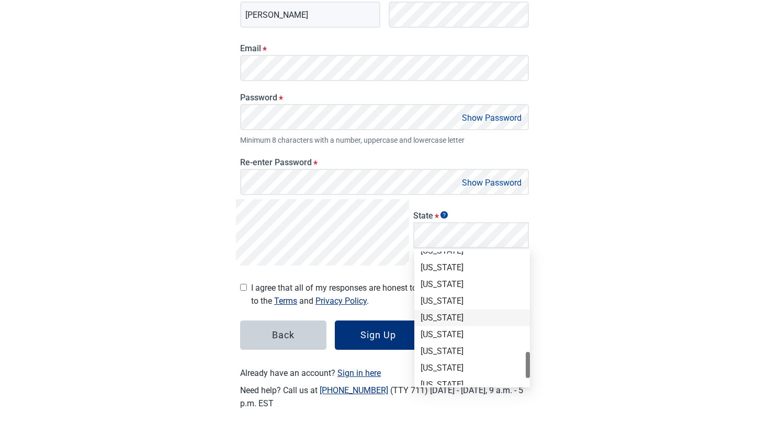 This screenshot has height=435, width=769. What do you see at coordinates (378, 335) in the screenshot?
I see `div: Sign Up` at bounding box center [378, 335].